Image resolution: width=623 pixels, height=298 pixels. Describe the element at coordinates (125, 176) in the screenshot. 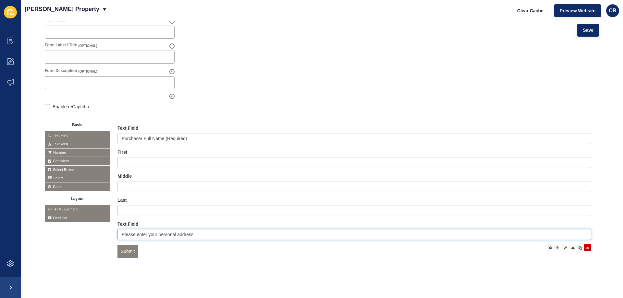

I see `label: Middle` at that location.